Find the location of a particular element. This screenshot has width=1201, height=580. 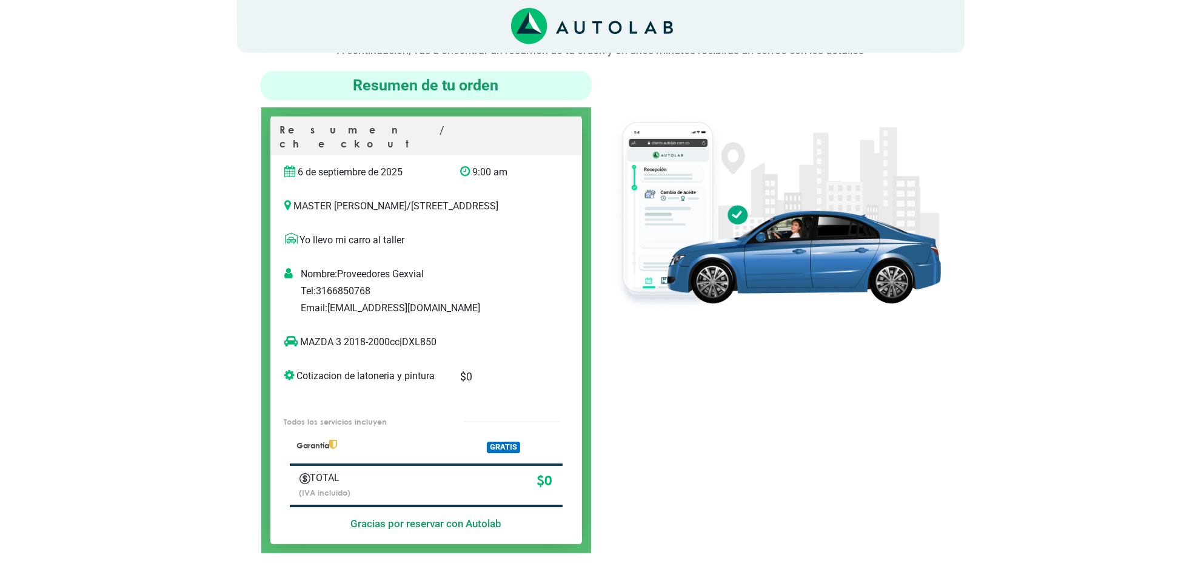

p: Garantía is located at coordinates (369, 445).